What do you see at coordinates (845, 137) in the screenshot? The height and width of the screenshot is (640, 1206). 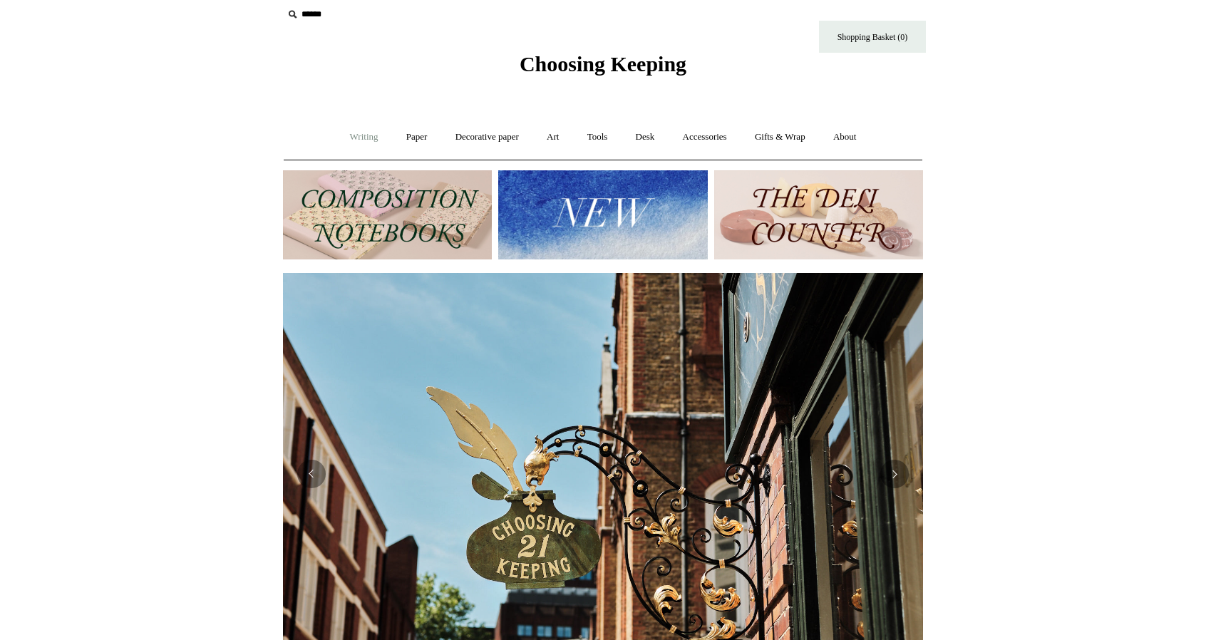 I see `a: About` at bounding box center [845, 137].